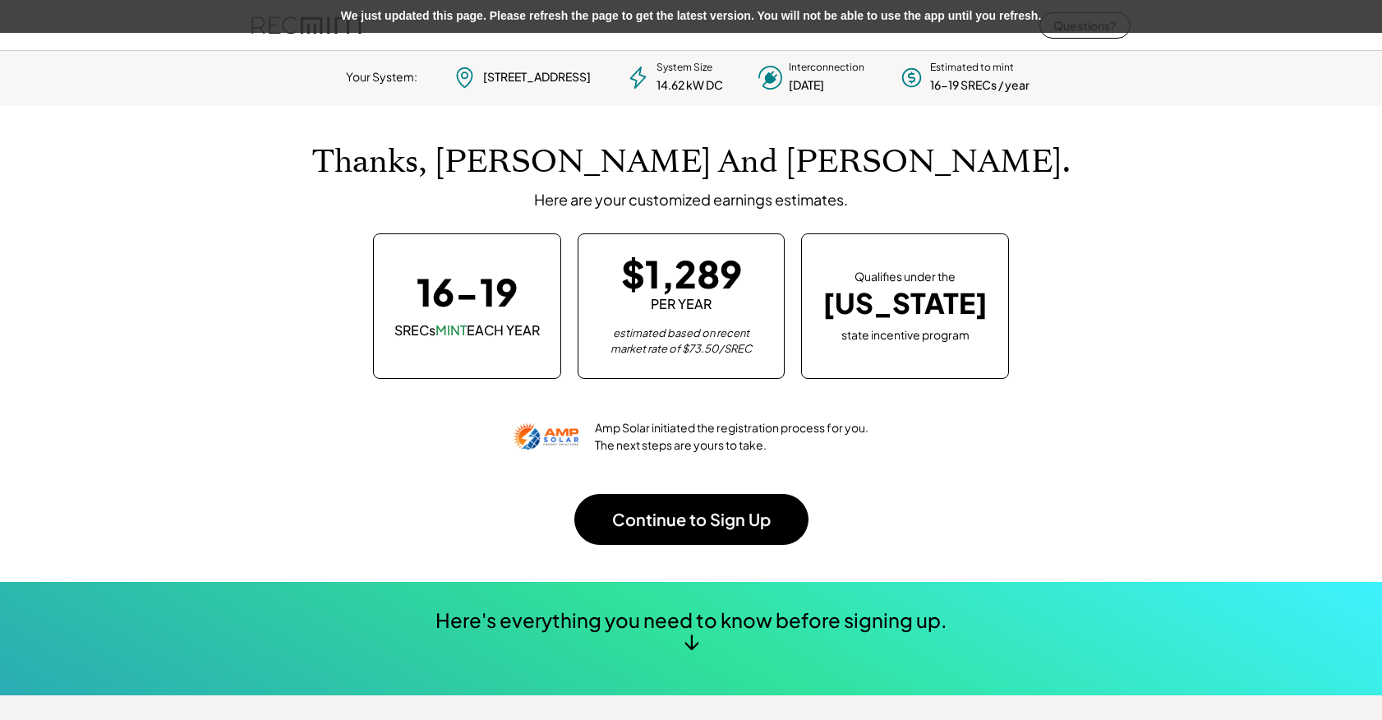 This screenshot has width=1382, height=720. What do you see at coordinates (827, 67) in the screenshot?
I see `div: Interconnection` at bounding box center [827, 67].